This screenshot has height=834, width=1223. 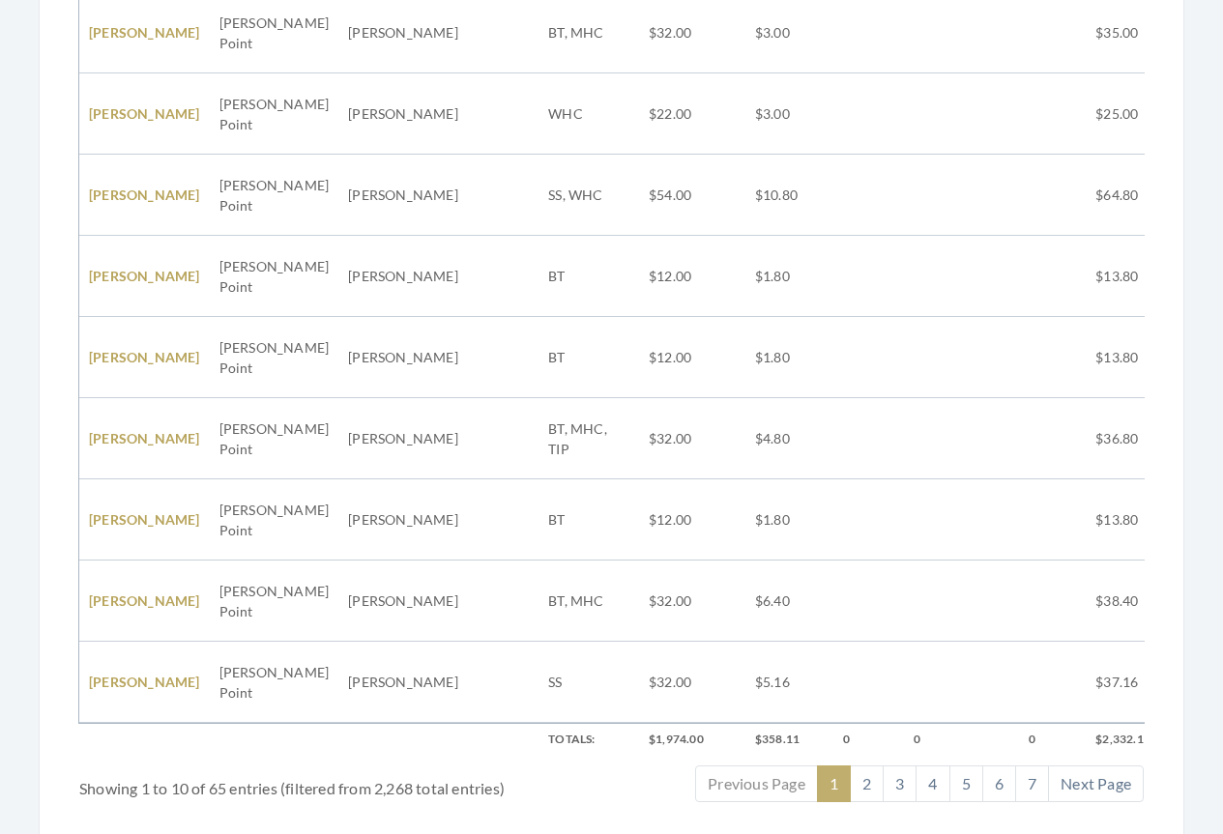 I want to click on td: BT, MHC, so click(x=589, y=601).